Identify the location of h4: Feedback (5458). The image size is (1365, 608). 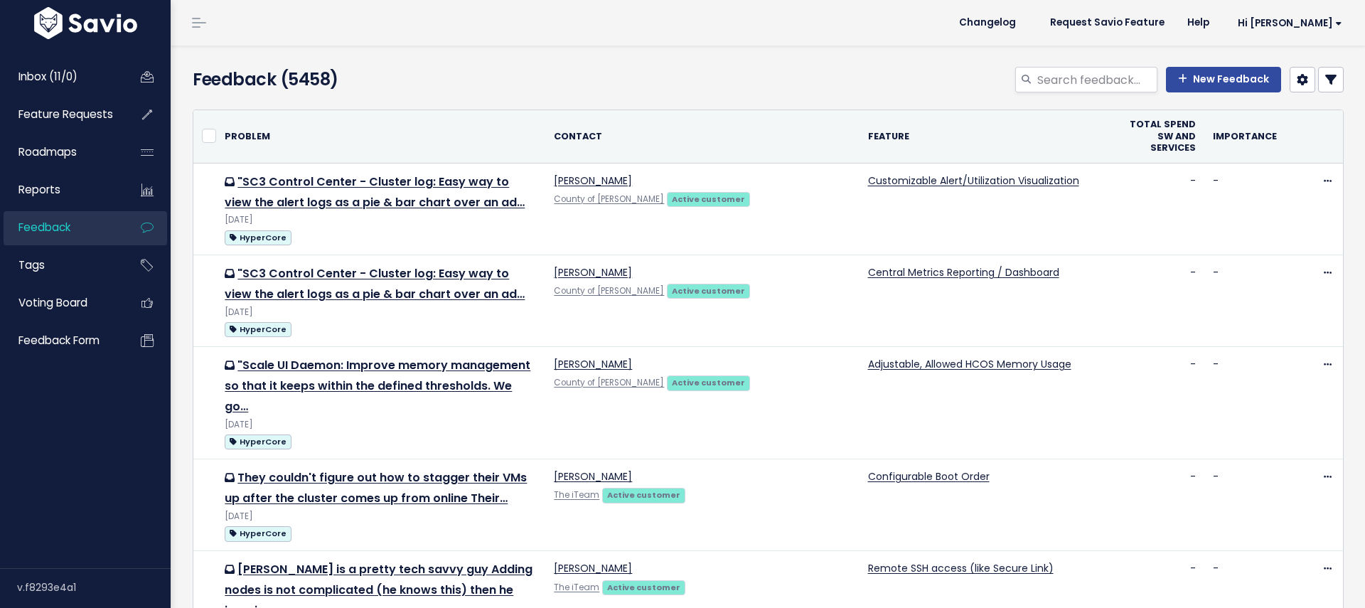
(378, 80).